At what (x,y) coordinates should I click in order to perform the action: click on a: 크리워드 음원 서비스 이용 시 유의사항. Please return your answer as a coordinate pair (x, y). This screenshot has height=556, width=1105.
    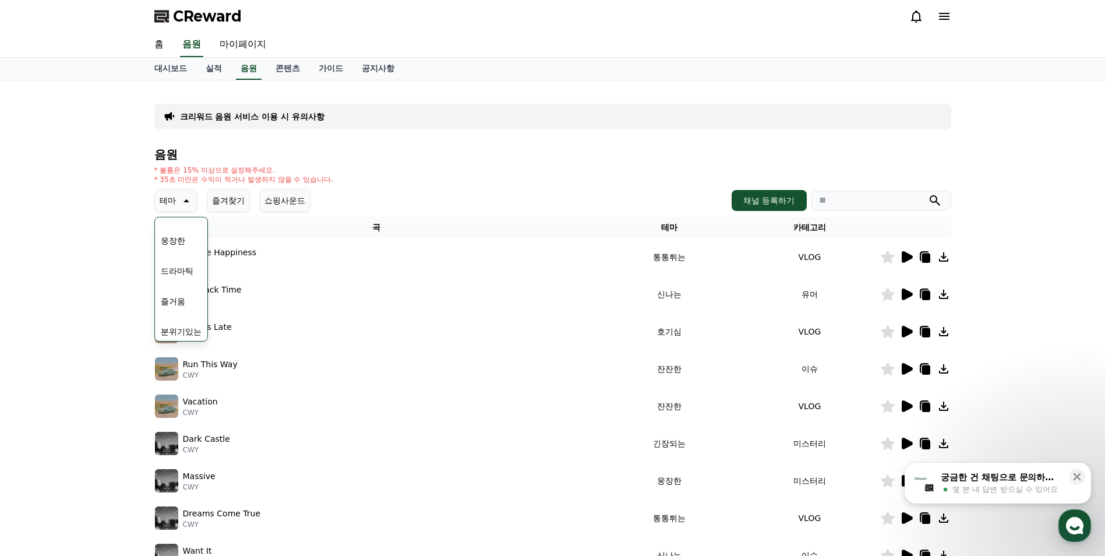
    Looking at the image, I should click on (252, 116).